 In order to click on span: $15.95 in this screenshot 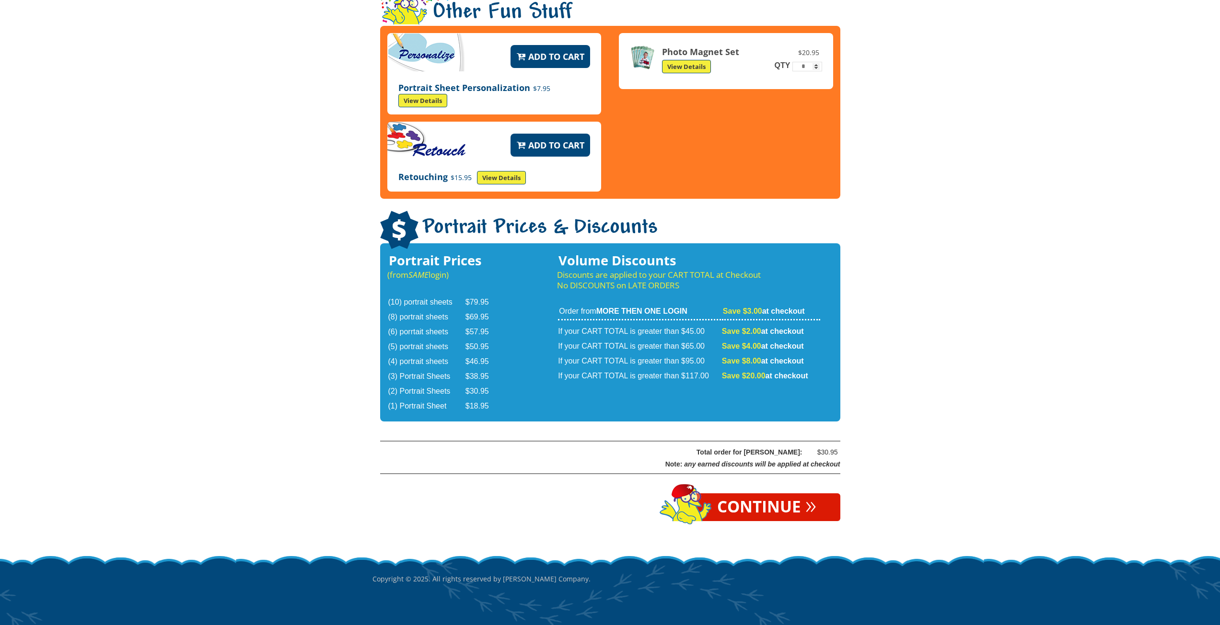, I will do `click(461, 177)`.